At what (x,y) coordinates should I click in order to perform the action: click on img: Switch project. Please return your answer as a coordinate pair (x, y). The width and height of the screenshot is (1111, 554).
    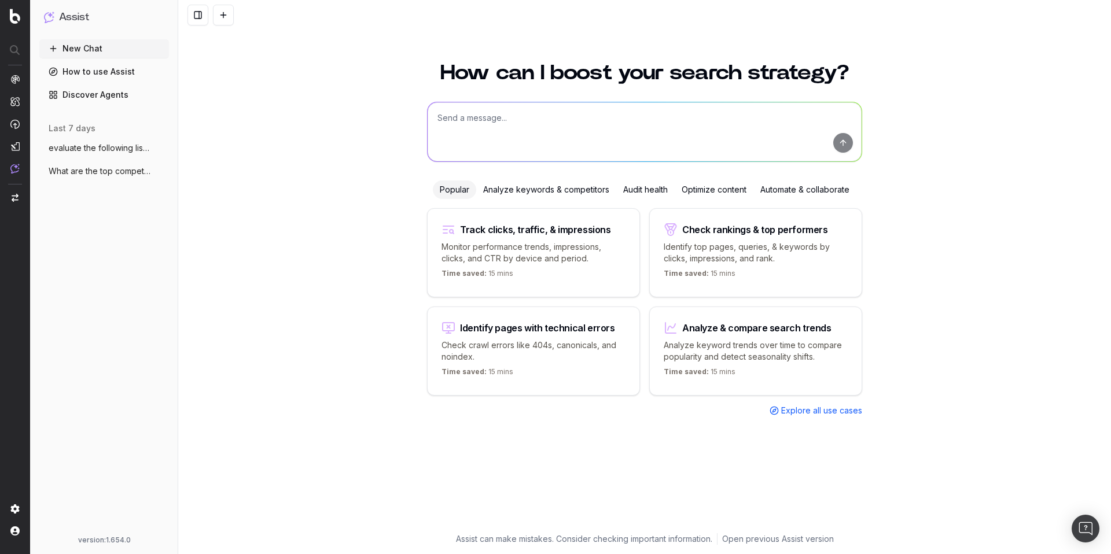
    Looking at the image, I should click on (15, 198).